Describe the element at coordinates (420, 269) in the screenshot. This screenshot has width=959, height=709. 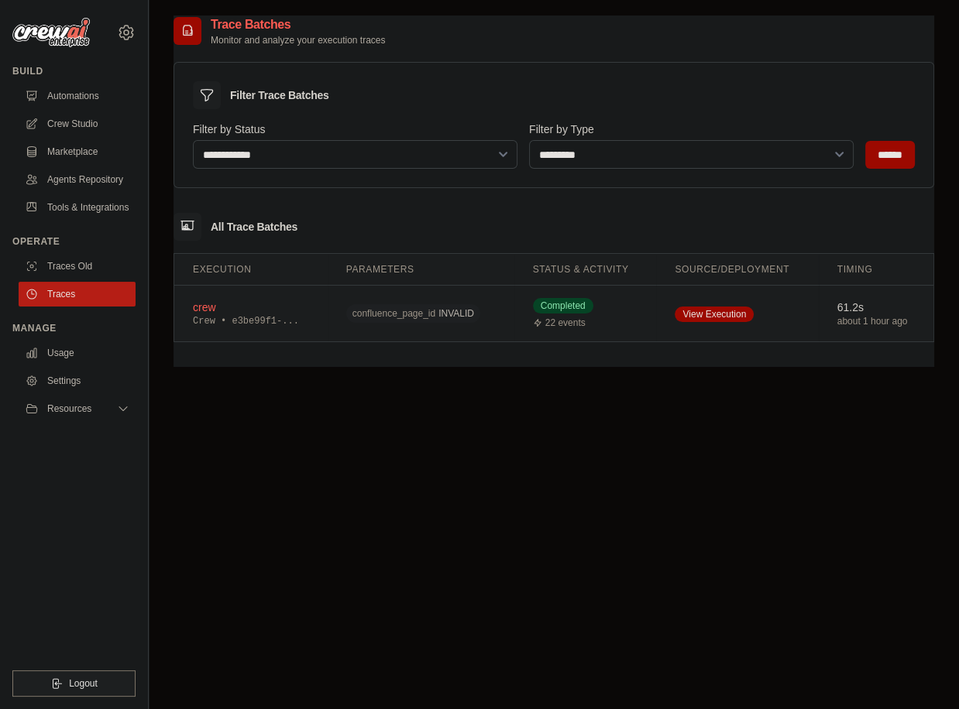
I see `th: Parameters` at that location.